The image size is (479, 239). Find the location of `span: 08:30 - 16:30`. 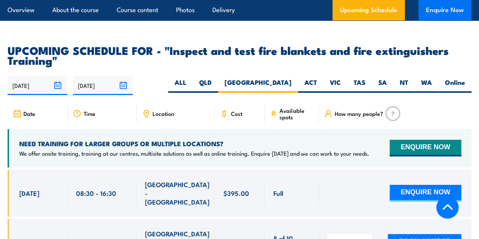

span: 08:30 - 16:30 is located at coordinates (96, 193).